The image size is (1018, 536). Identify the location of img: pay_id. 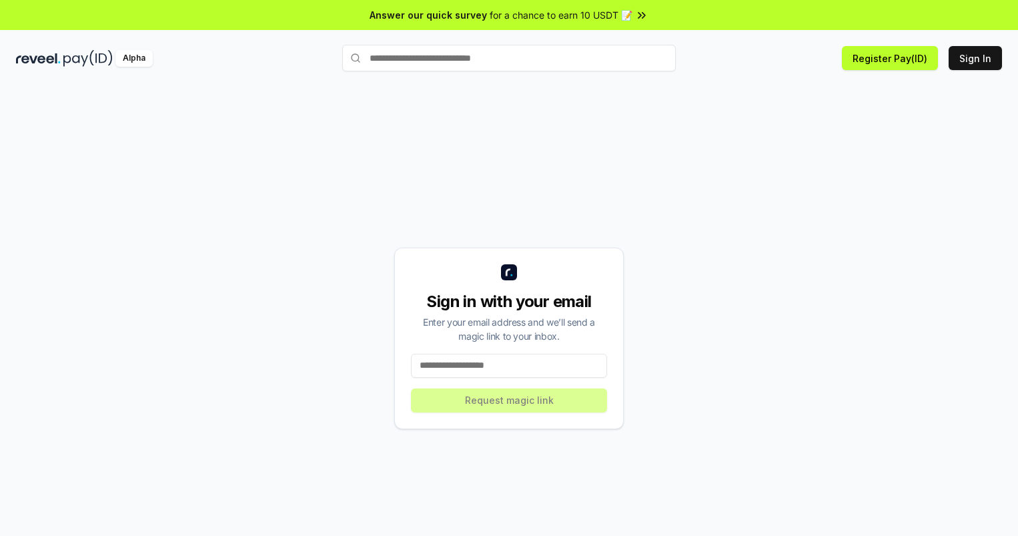
(88, 58).